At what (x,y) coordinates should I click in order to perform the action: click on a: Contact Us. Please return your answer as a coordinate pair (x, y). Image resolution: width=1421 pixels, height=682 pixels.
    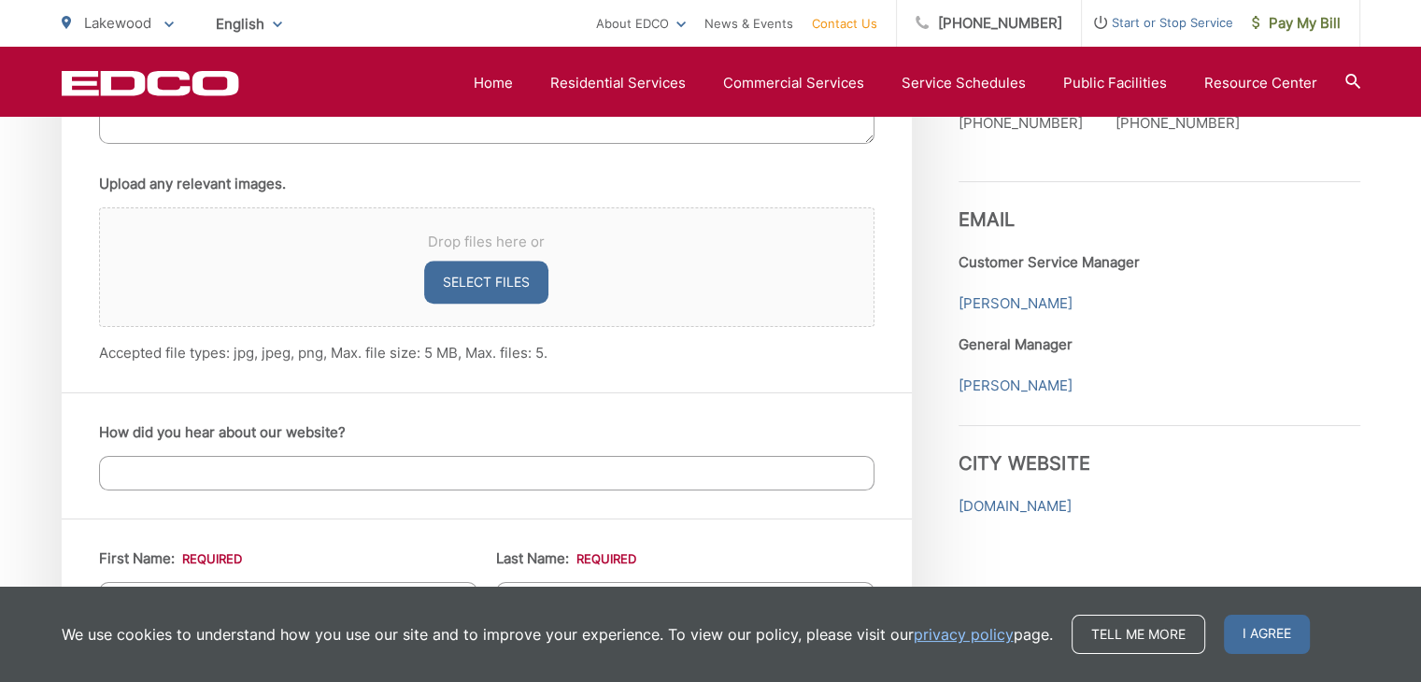
    Looking at the image, I should click on (845, 23).